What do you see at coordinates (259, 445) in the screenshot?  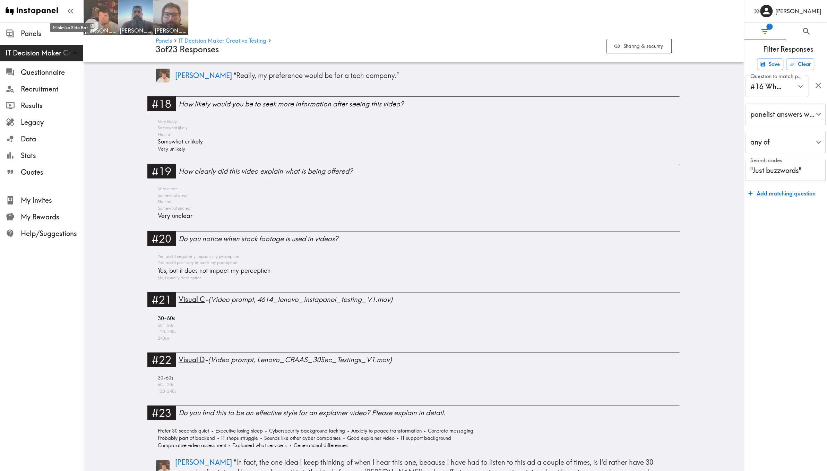 I see `span: Explained what service is` at bounding box center [259, 445].